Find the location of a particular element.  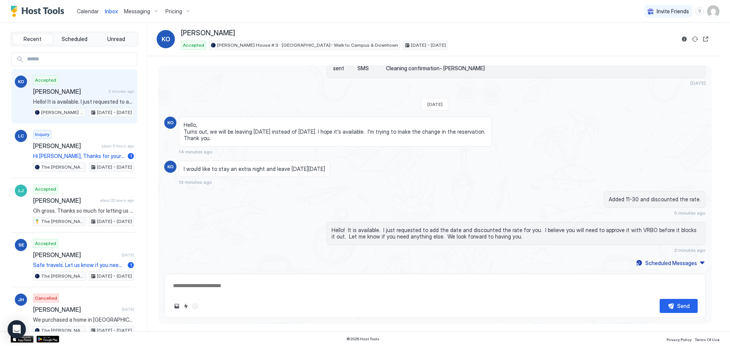

div: User profile is located at coordinates (713, 11).